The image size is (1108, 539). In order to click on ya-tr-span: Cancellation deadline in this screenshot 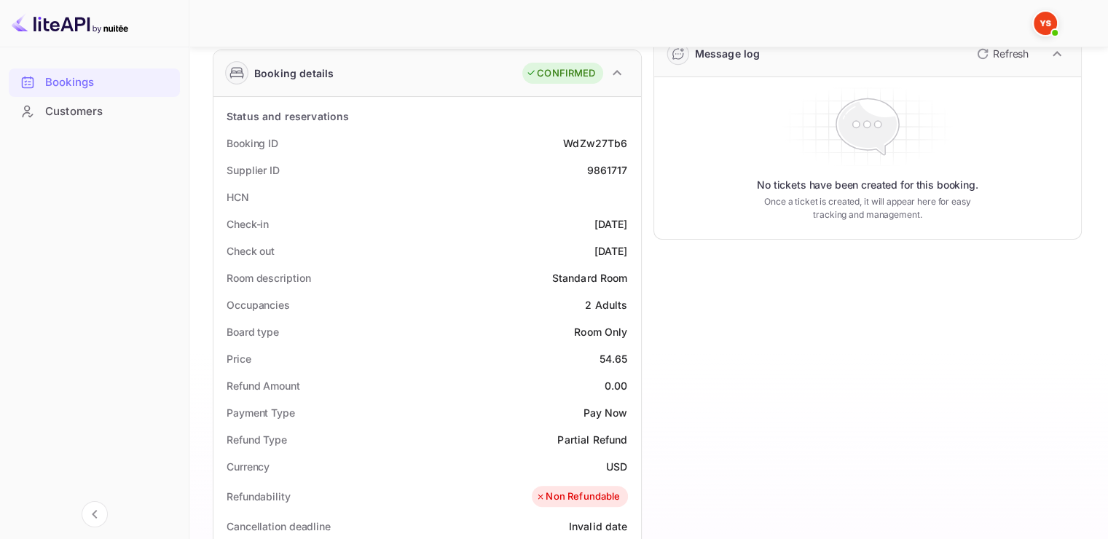, I will do `click(278, 526)`.